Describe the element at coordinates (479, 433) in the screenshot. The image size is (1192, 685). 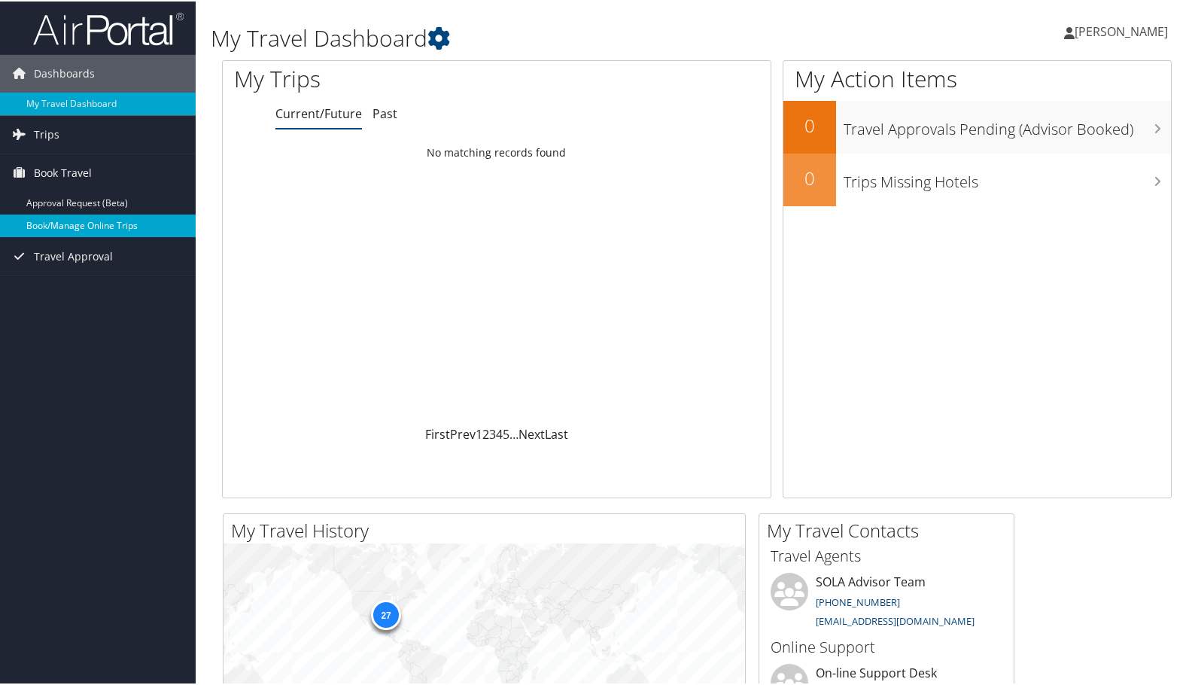
I see `a: 1` at that location.